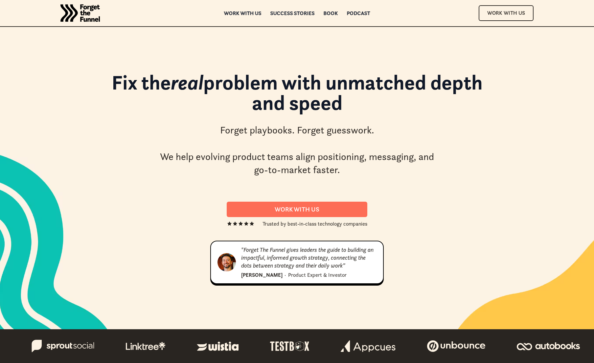 The width and height of the screenshot is (594, 363). What do you see at coordinates (358, 13) in the screenshot?
I see `a: Podcast` at bounding box center [358, 13].